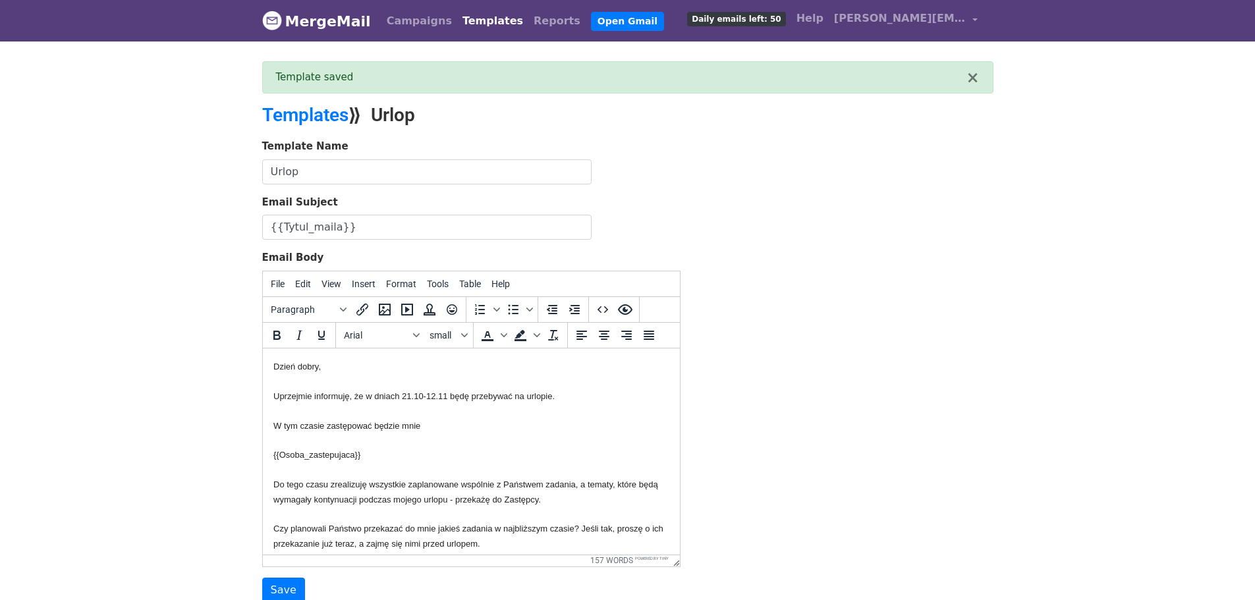 The height and width of the screenshot is (600, 1255). I want to click on a: Powered by Tiny, so click(651, 558).